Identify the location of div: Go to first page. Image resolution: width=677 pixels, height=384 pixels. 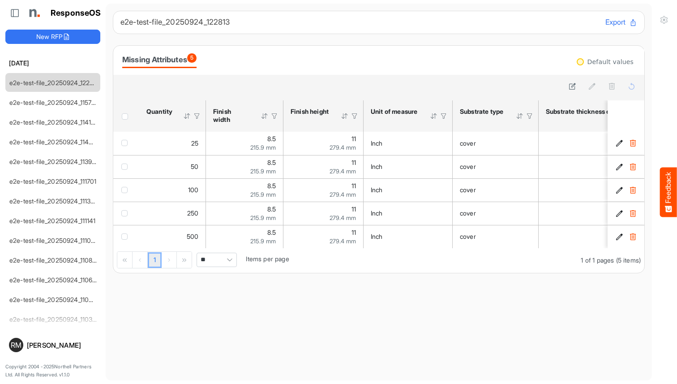
(125, 260).